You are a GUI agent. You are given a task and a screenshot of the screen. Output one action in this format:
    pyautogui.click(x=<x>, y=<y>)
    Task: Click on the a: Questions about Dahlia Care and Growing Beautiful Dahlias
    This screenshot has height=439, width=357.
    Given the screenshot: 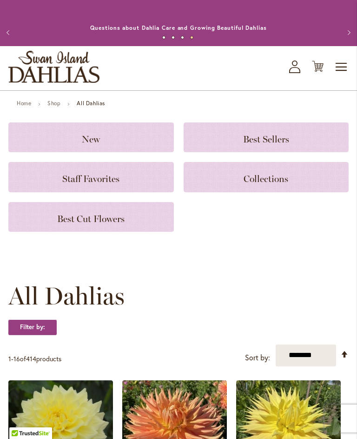 What is the action you would take?
    pyautogui.click(x=178, y=27)
    